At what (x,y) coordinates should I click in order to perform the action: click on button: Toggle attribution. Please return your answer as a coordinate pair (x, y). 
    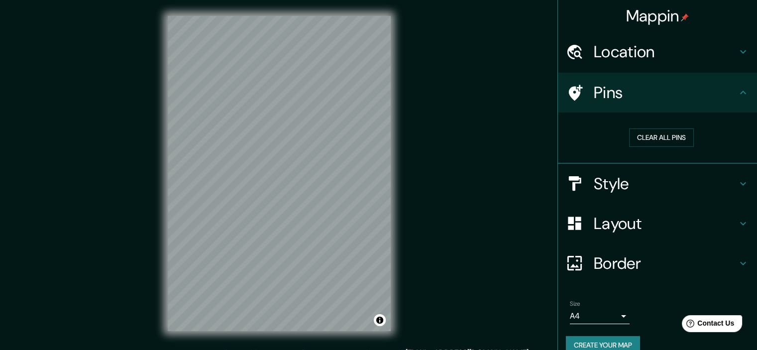
    Looking at the image, I should click on (380, 320).